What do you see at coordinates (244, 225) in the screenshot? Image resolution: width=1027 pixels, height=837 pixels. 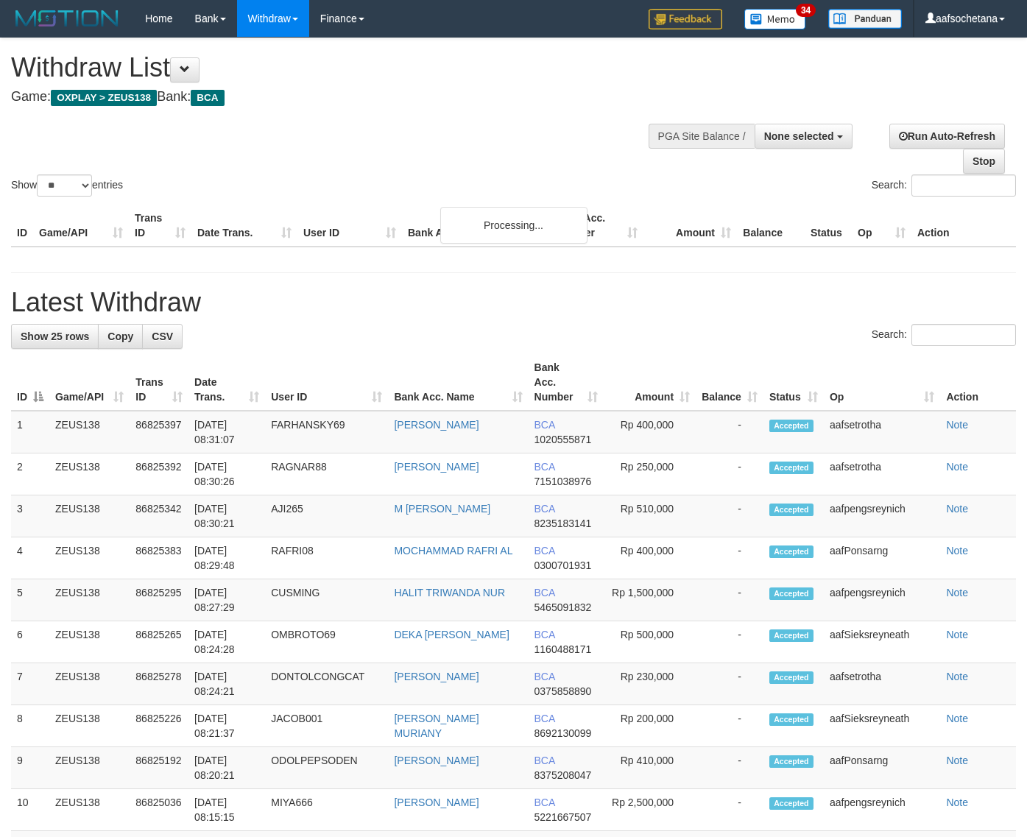 I see `th: Date Trans.` at bounding box center [244, 225].